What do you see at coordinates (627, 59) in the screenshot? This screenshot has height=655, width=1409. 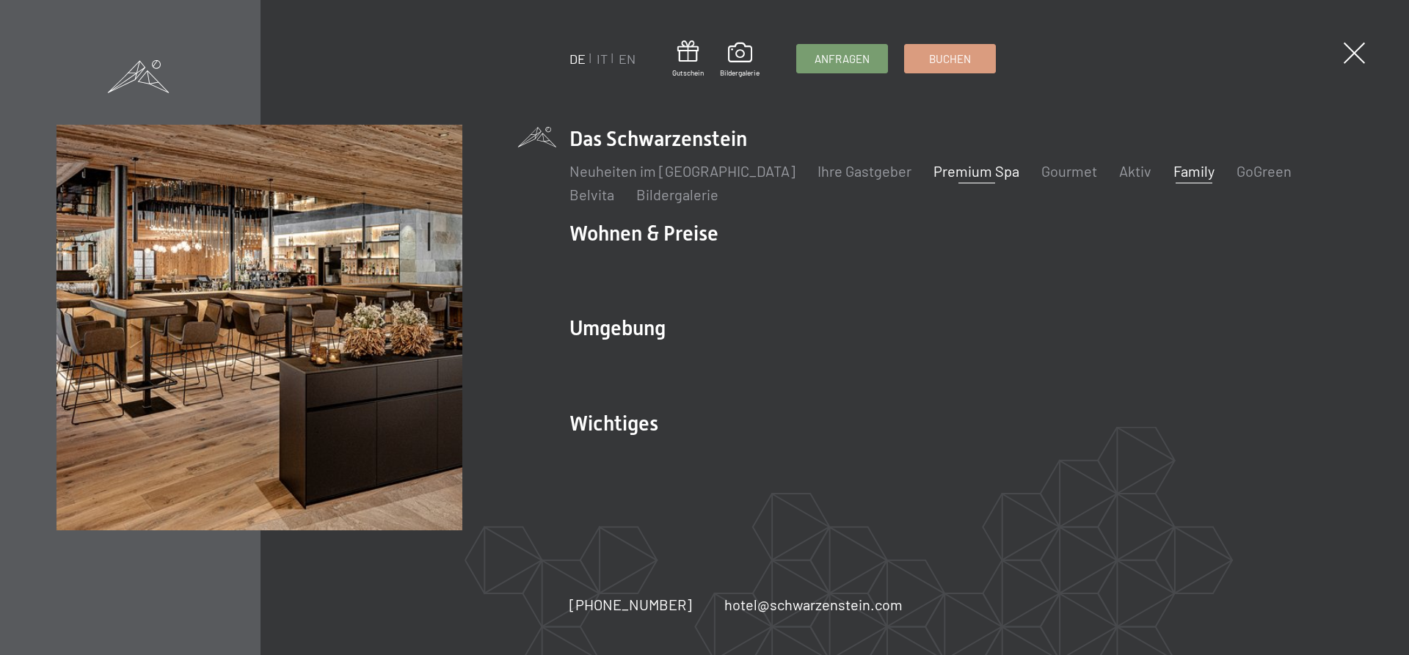 I see `a: EN` at bounding box center [627, 59].